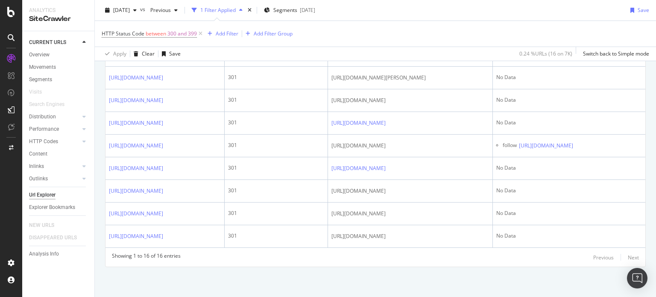 The width and height of the screenshot is (656, 297). What do you see at coordinates (38, 154) in the screenshot?
I see `div: Content` at bounding box center [38, 154].